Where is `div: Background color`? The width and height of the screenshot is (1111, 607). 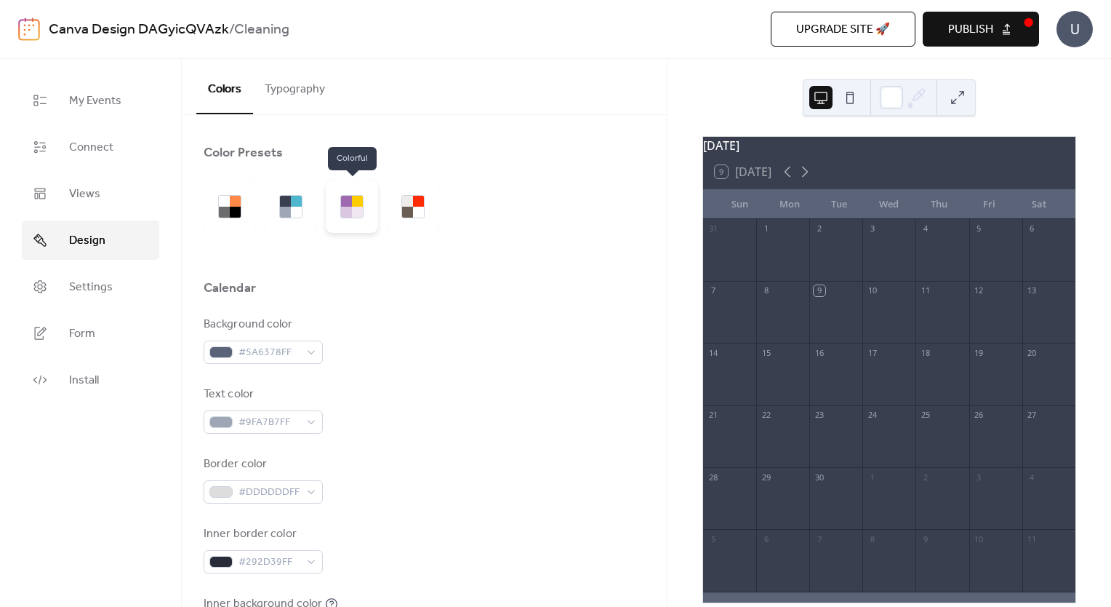 div: Background color is located at coordinates (262, 324).